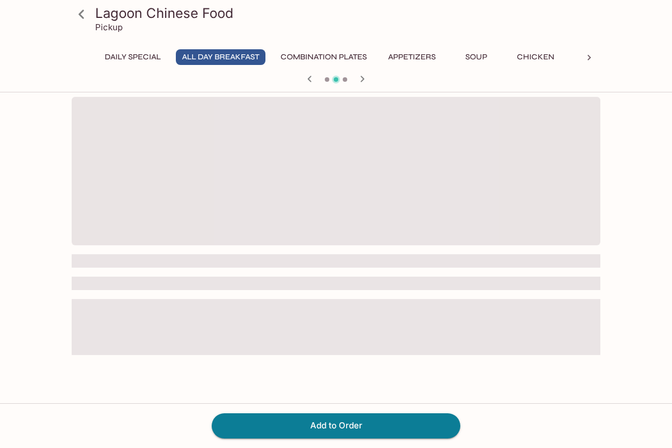 The width and height of the screenshot is (672, 448). I want to click on button: Appetizers, so click(411, 57).